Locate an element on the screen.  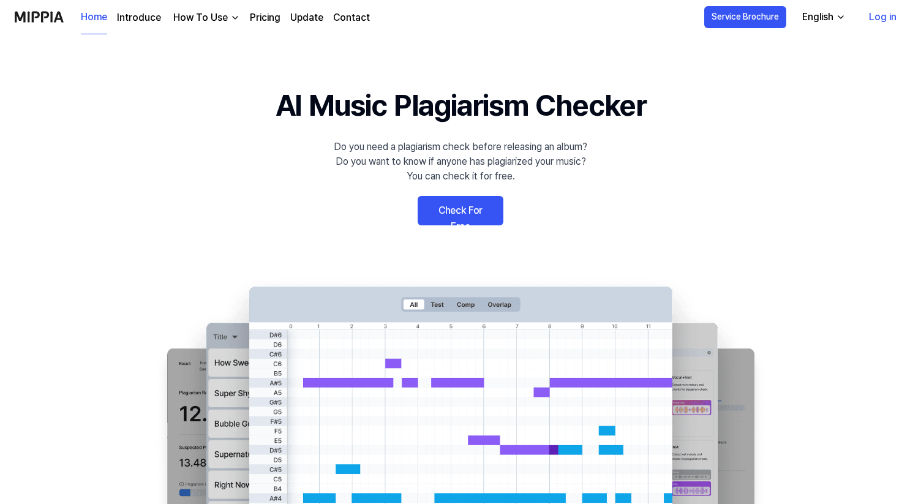
a: Service Brochure is located at coordinates (745, 17).